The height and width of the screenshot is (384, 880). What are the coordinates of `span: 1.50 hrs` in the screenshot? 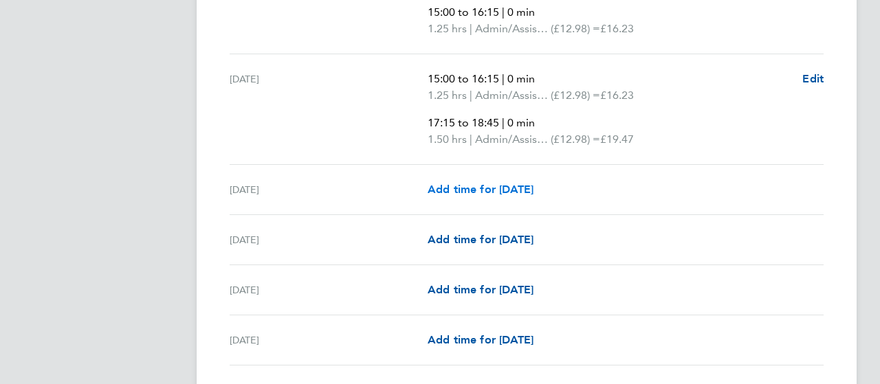 It's located at (447, 139).